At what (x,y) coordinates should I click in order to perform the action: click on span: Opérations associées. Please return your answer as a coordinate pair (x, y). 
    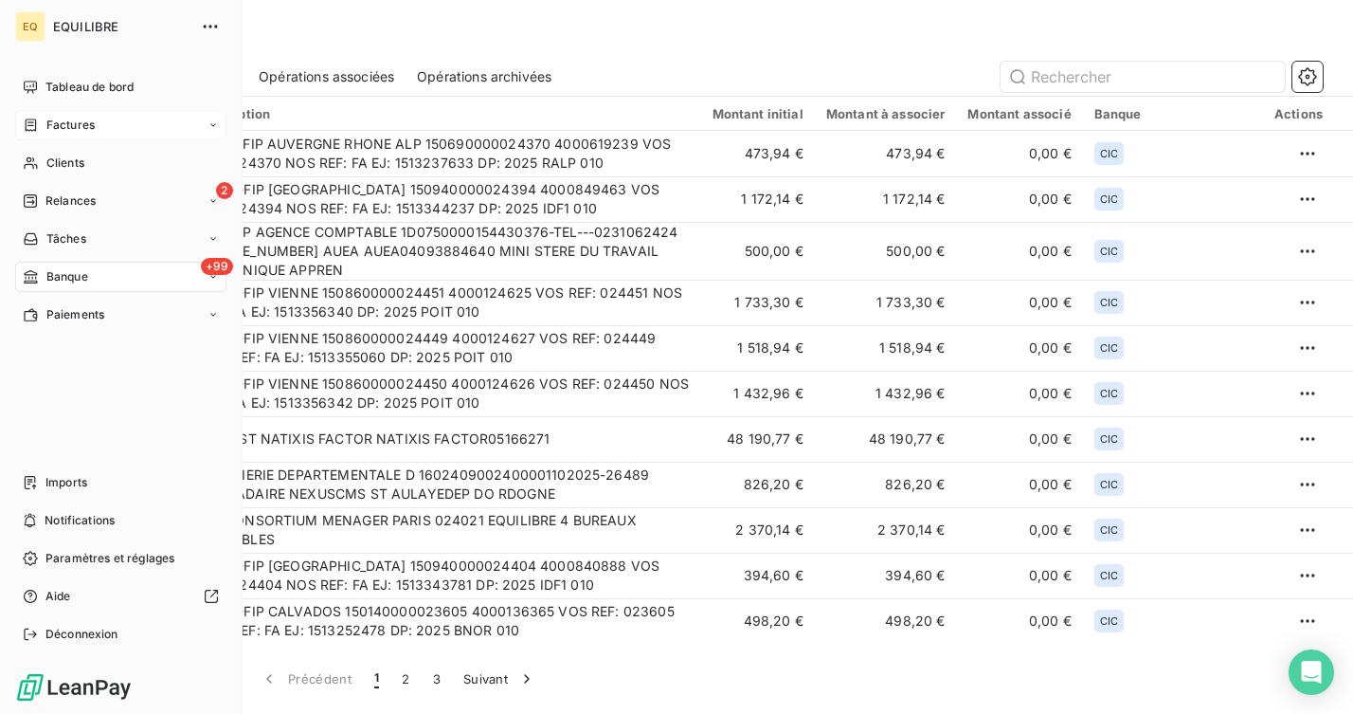
    Looking at the image, I should click on (326, 77).